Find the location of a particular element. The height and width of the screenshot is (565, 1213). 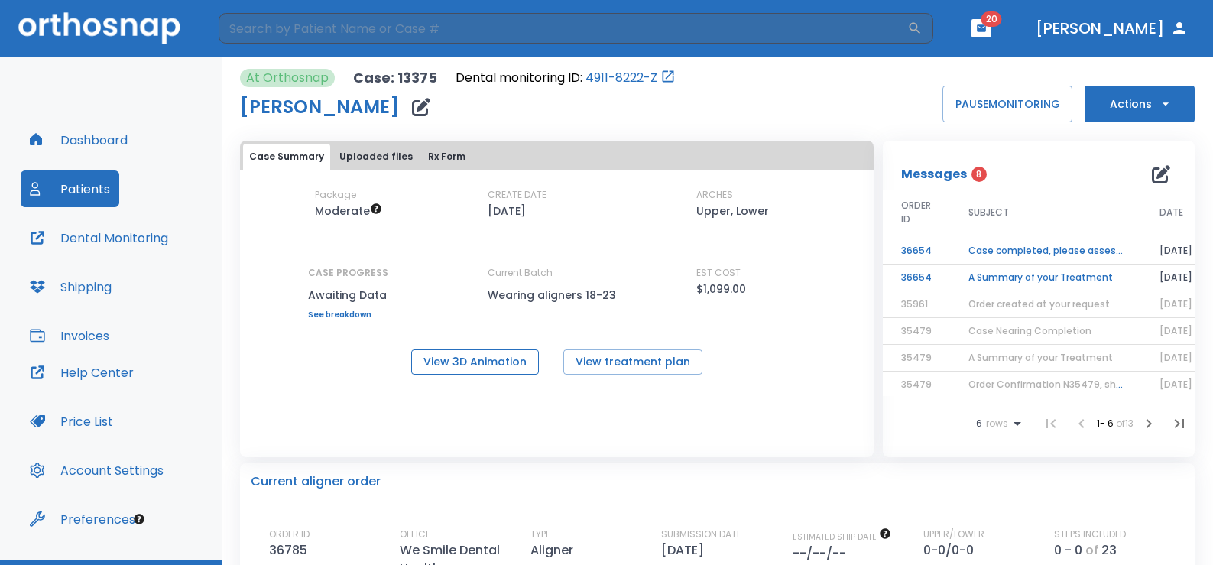

span: Case Nearing Completion is located at coordinates (1029, 330).